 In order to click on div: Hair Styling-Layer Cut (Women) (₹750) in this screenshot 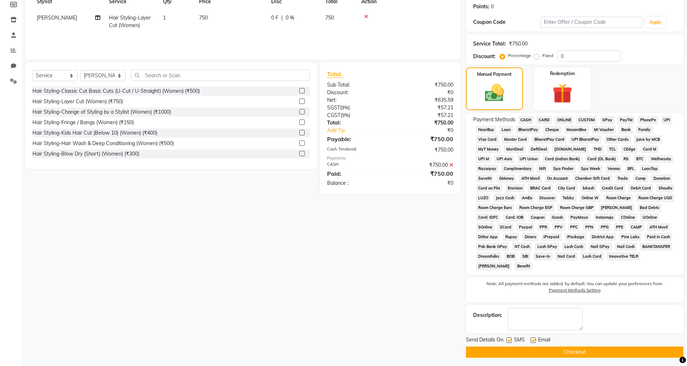, I will do `click(78, 101)`.